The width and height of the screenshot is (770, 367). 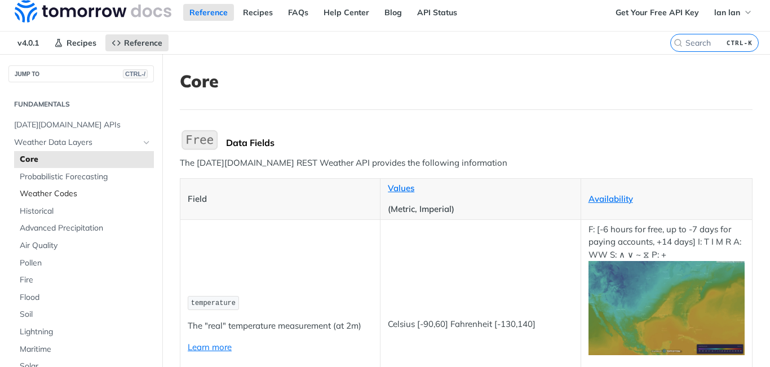 I want to click on a: Core, so click(x=84, y=159).